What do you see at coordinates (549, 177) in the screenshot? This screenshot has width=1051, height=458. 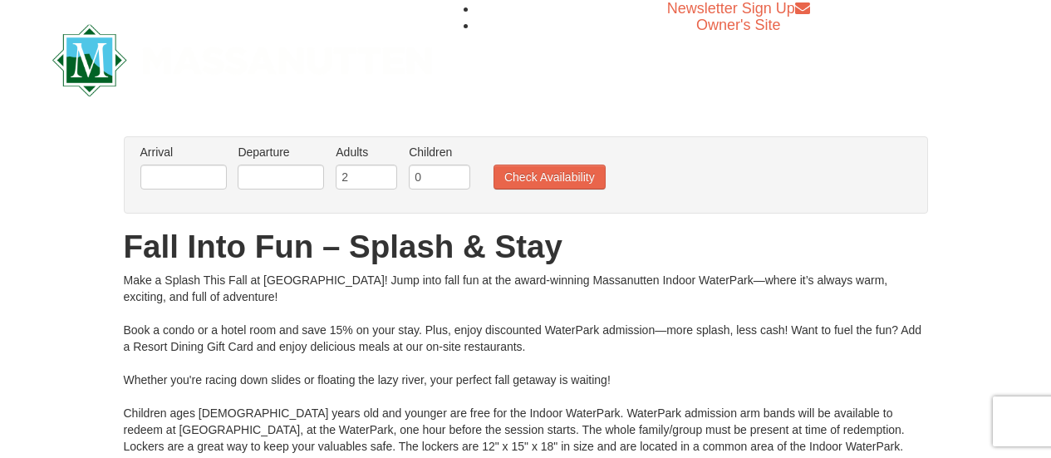 I see `button: Check Availability` at bounding box center [549, 177].